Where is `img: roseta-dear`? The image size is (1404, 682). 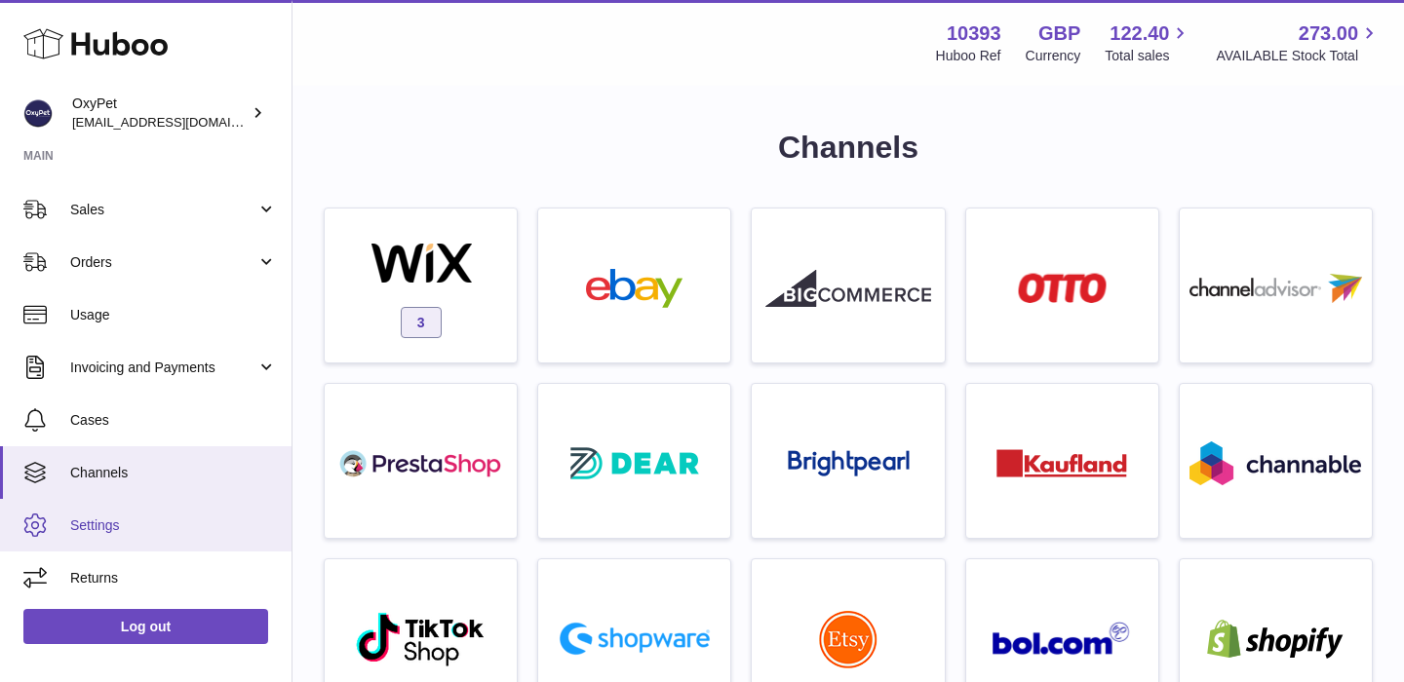 img: roseta-dear is located at coordinates (635, 463).